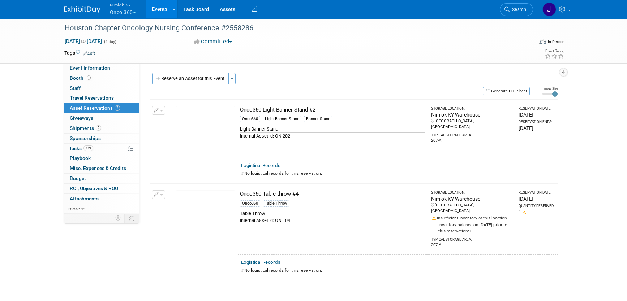 The image size is (627, 301). What do you see at coordinates (102, 88) in the screenshot?
I see `a: Staff` at bounding box center [102, 88].